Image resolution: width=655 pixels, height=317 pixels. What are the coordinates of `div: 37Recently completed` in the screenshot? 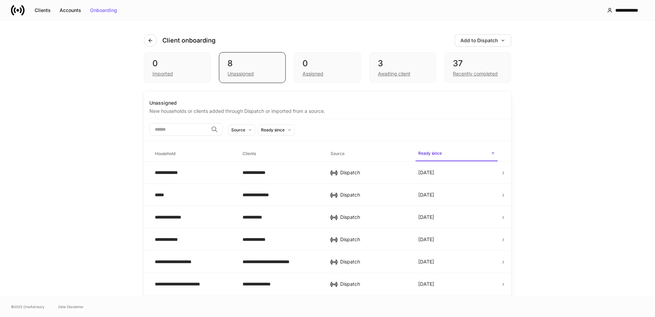 It's located at (478, 67).